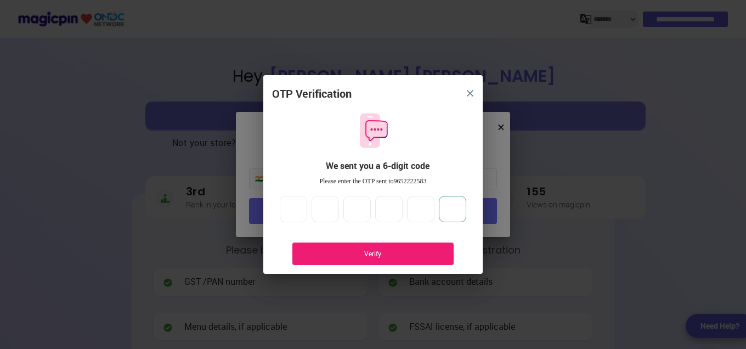 The width and height of the screenshot is (746, 349). Describe the element at coordinates (378, 166) in the screenshot. I see `div: We sent you a 6-digit code` at that location.